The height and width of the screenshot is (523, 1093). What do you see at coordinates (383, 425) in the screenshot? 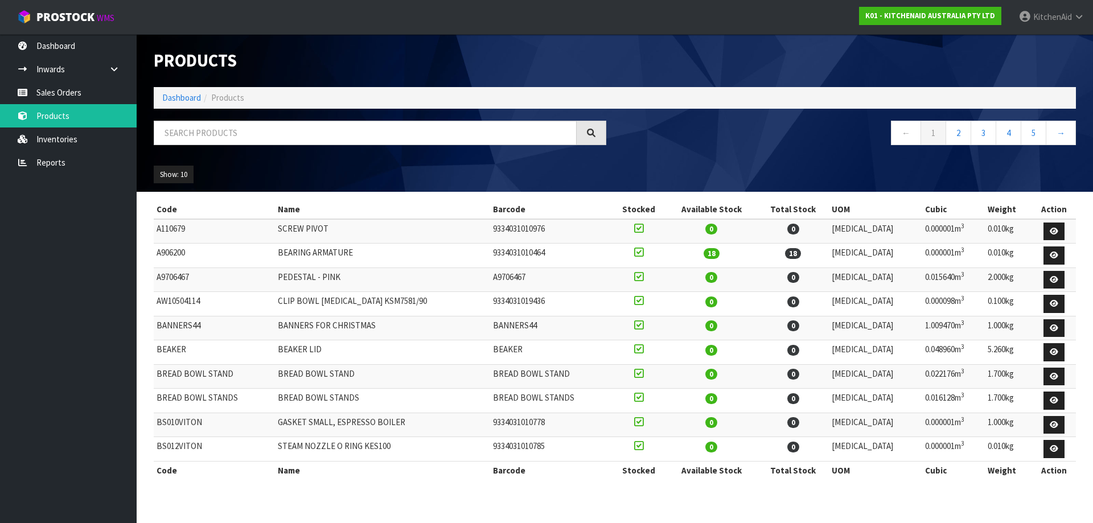
I see `td: GASKET SMALL, ESPRESSO BOILER` at bounding box center [383, 425].